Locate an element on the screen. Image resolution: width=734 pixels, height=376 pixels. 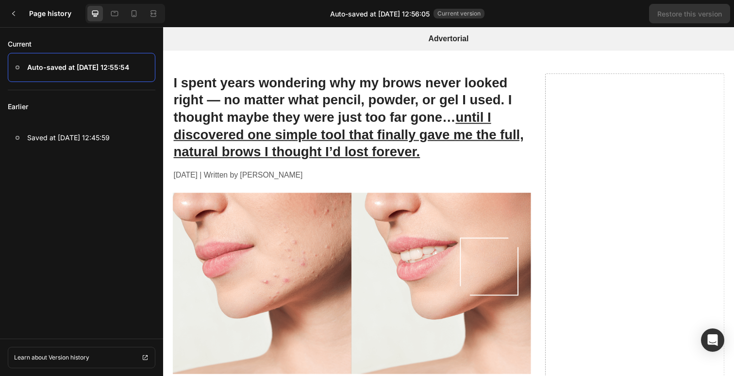
p: Earlier is located at coordinates (82, 107).